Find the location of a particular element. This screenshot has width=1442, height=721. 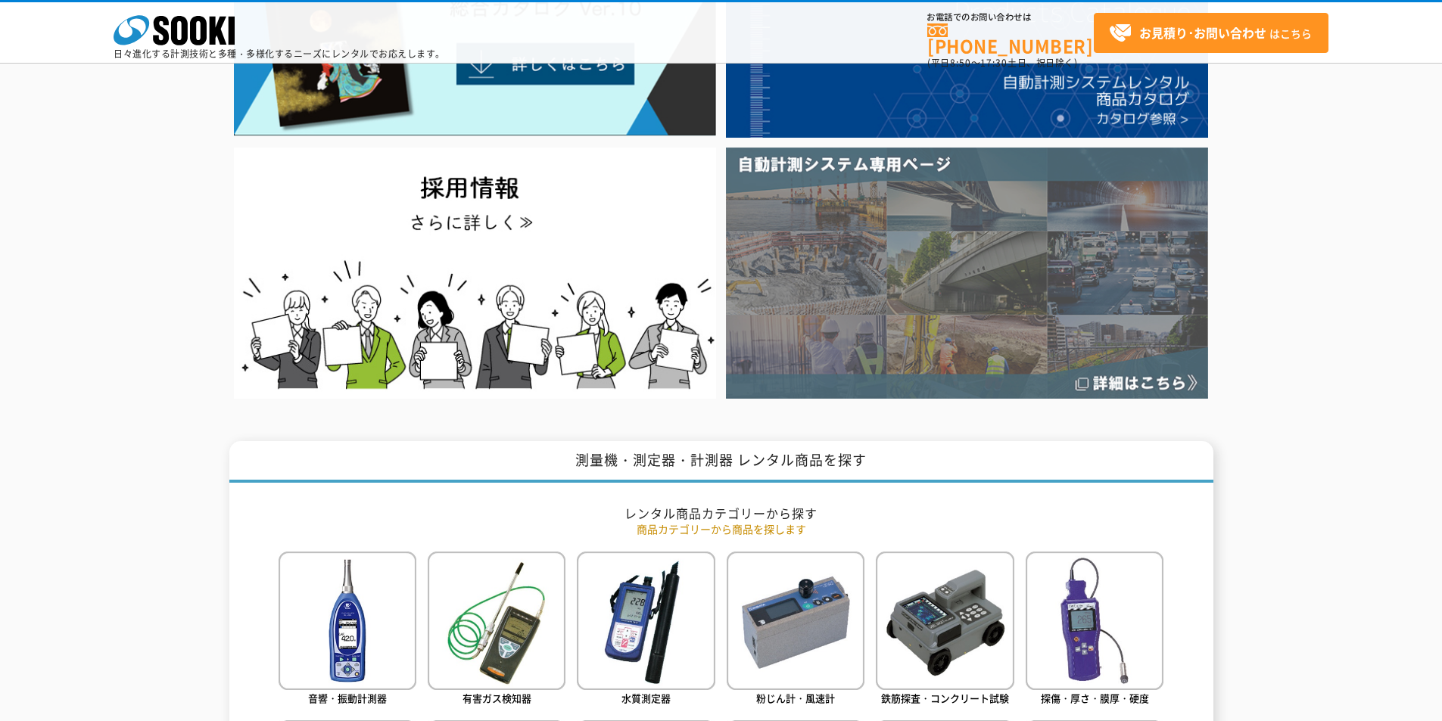

span: 水質測定器 is located at coordinates (646, 698).